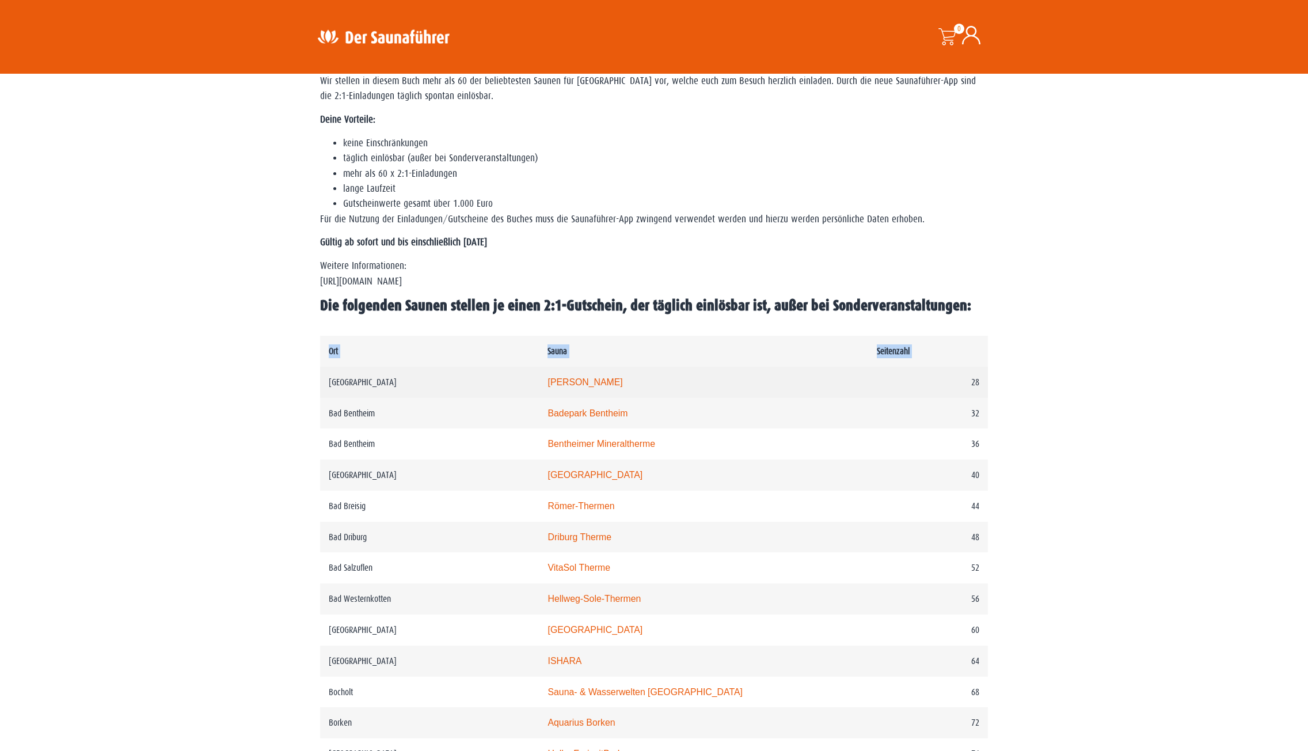  Describe the element at coordinates (928, 630) in the screenshot. I see `td: 60` at that location.